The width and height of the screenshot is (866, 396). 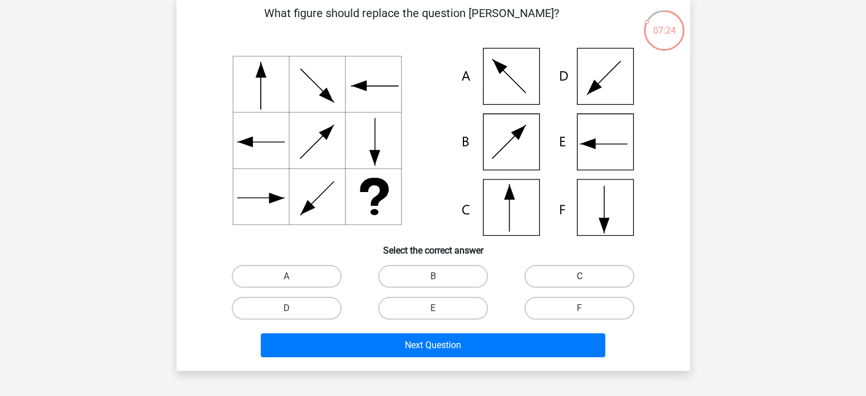 What do you see at coordinates (286, 308) in the screenshot?
I see `label: D` at bounding box center [286, 308].